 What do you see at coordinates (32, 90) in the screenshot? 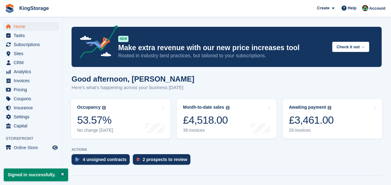
I see `span: Pricing` at bounding box center [32, 90].